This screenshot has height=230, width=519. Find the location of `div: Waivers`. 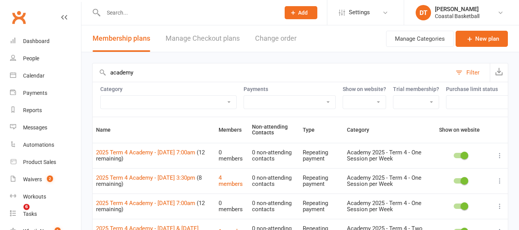

div: Waivers is located at coordinates (32, 179).